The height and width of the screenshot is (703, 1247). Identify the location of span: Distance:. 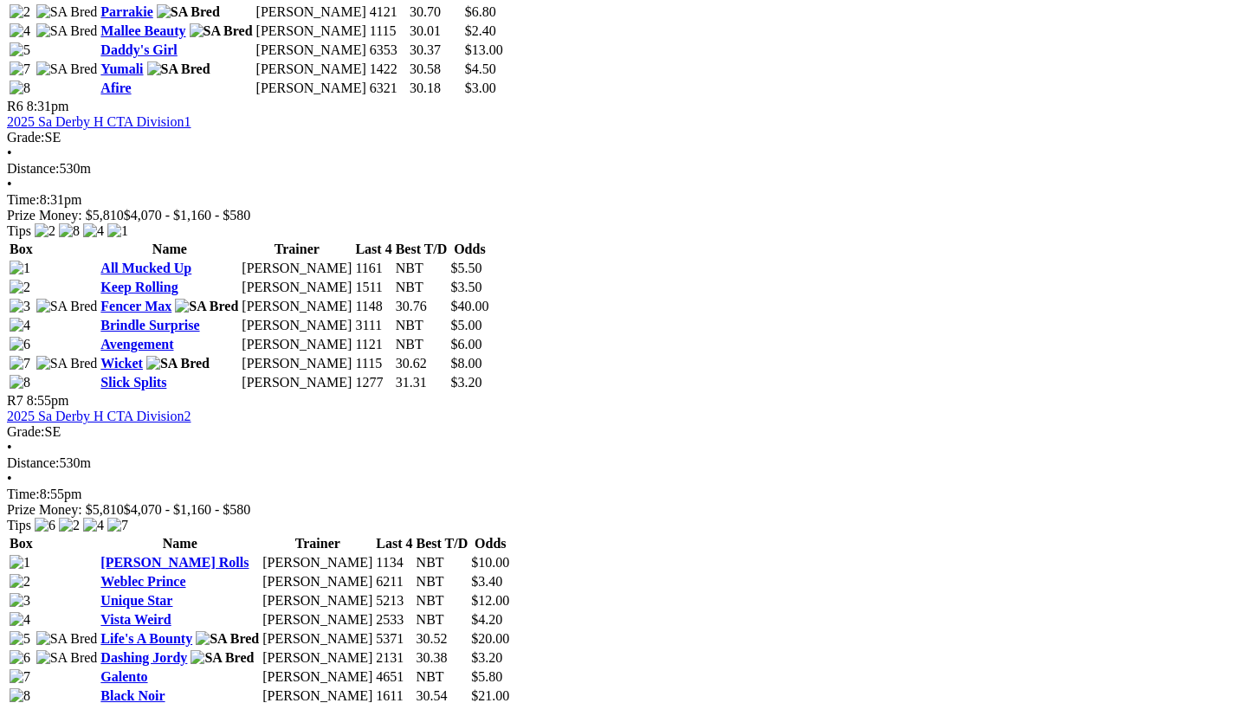
(33, 462).